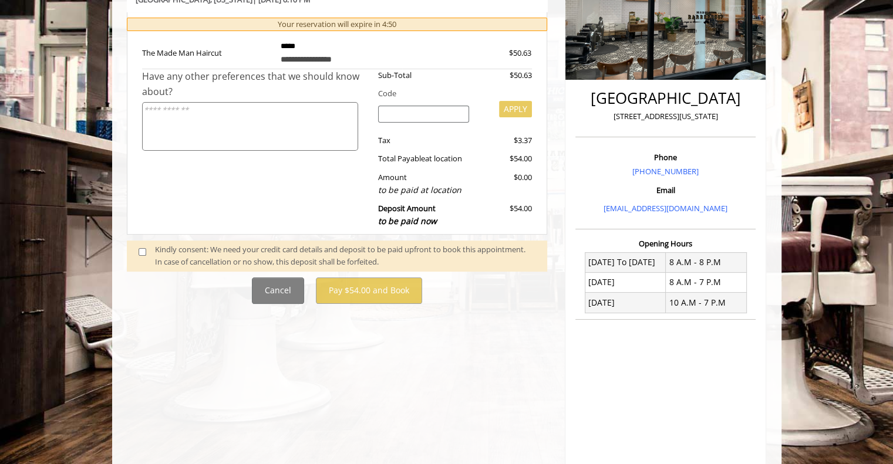 The image size is (893, 464). Describe the element at coordinates (337, 24) in the screenshot. I see `div: Your reservation will expire in 4:50` at that location.